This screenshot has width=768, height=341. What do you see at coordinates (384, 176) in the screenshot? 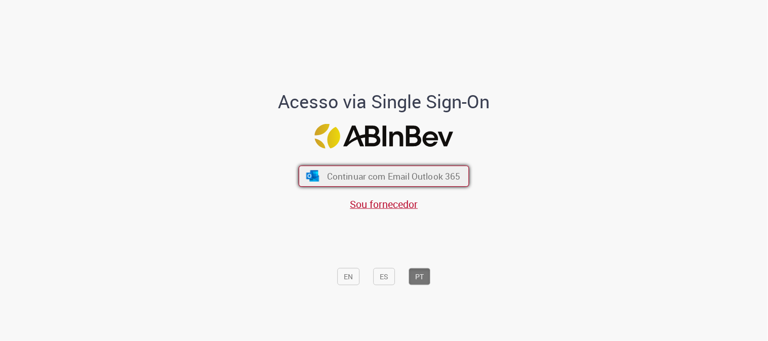
I see `button: ícone Azure/Microsoft 360 Continuar com Email Outlook 365` at bounding box center [384, 176].